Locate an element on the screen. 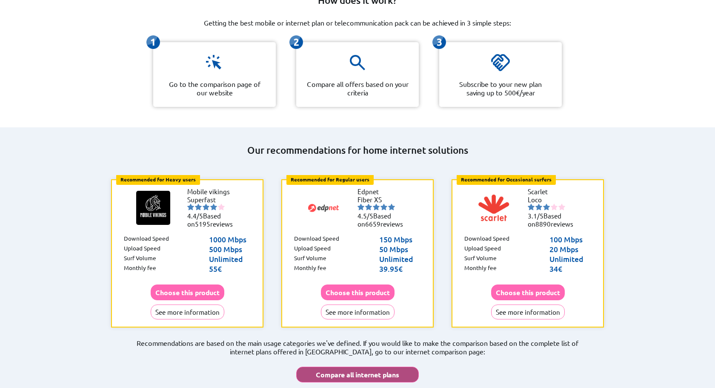 The image size is (715, 388). span: 3.1/5 is located at coordinates (535, 215).